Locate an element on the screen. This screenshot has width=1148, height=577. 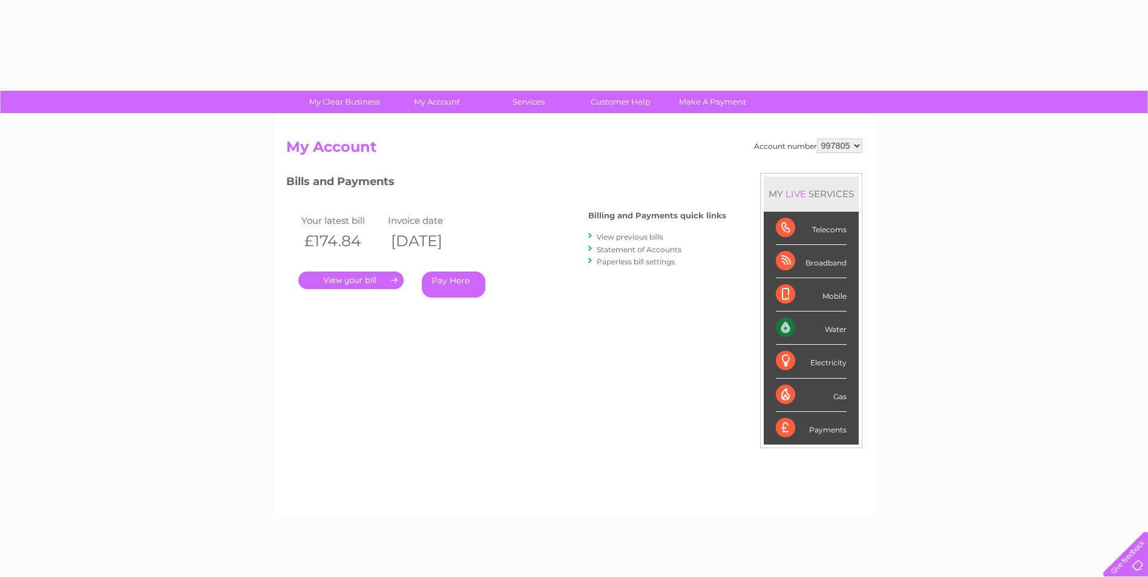
div: Electricity is located at coordinates (811, 361).